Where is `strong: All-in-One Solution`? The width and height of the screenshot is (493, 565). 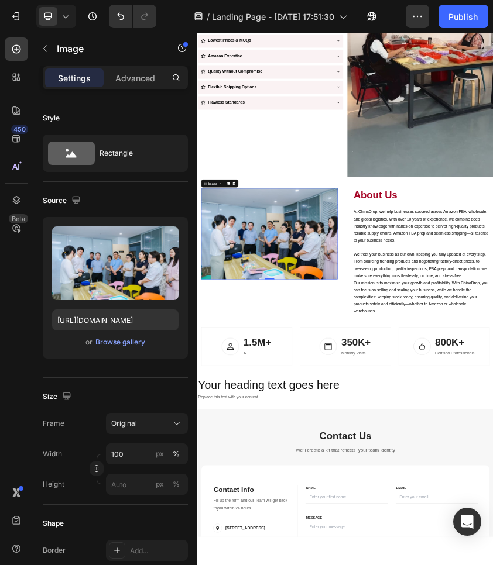 strong: All-in-One Solution is located at coordinates (67, 8).